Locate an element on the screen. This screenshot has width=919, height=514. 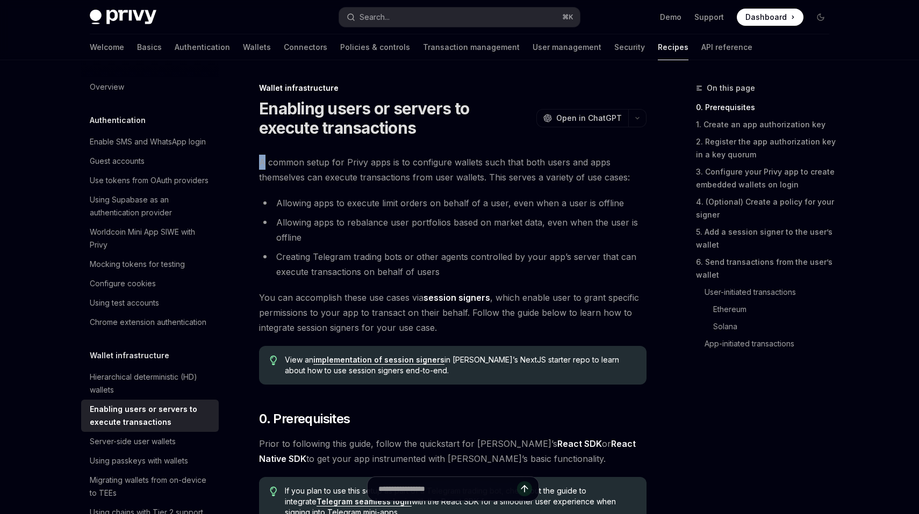
div: Guest accounts is located at coordinates (117, 161).